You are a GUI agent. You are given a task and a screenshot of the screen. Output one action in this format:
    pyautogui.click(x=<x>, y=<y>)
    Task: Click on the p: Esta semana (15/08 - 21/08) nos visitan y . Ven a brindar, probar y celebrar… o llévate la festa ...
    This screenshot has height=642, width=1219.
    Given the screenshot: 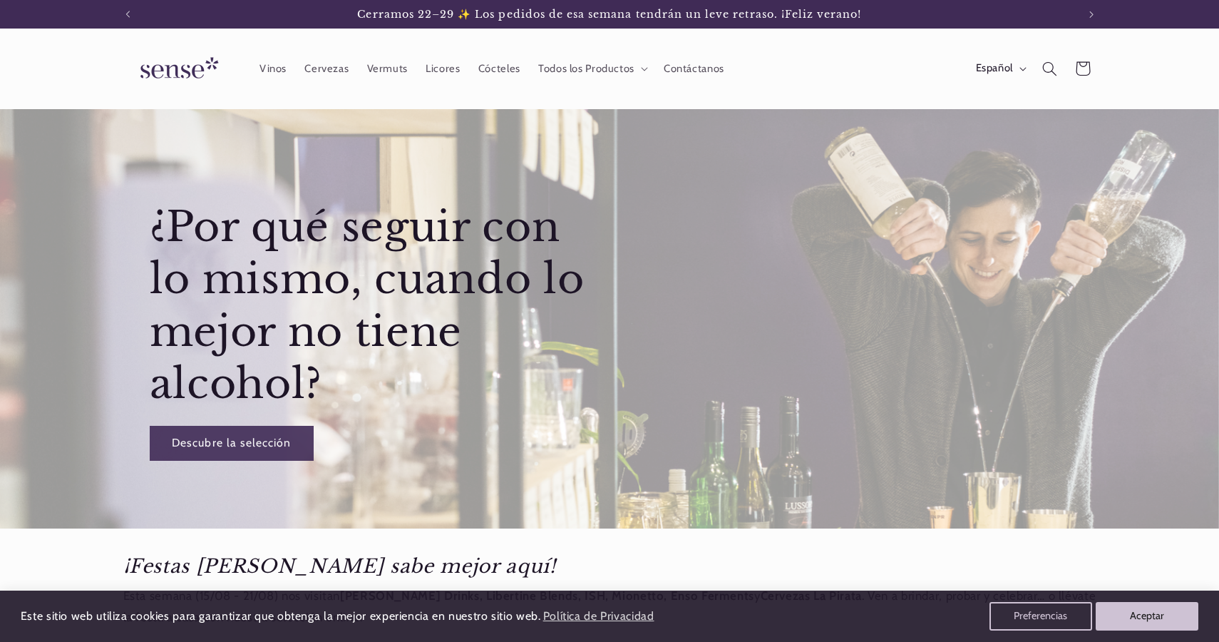 What is the action you would take?
    pyautogui.click(x=610, y=606)
    